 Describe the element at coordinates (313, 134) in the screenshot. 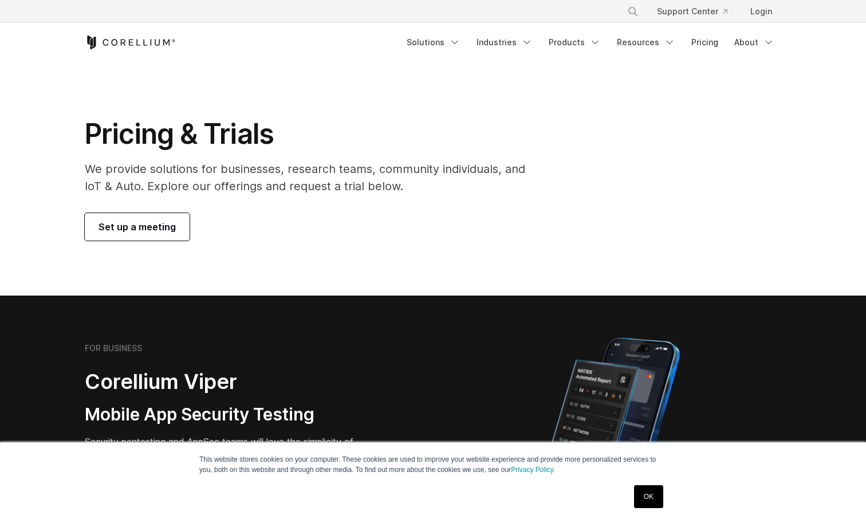

I see `h1: Pricing & Trials` at that location.